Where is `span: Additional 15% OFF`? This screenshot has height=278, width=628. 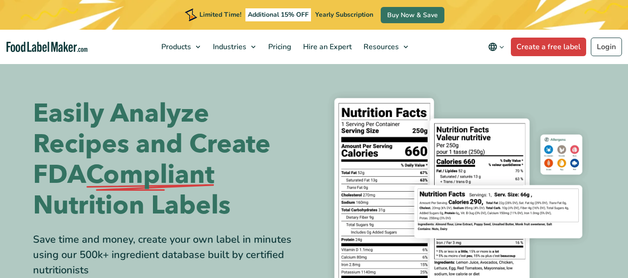 span: Additional 15% OFF is located at coordinates (278, 15).